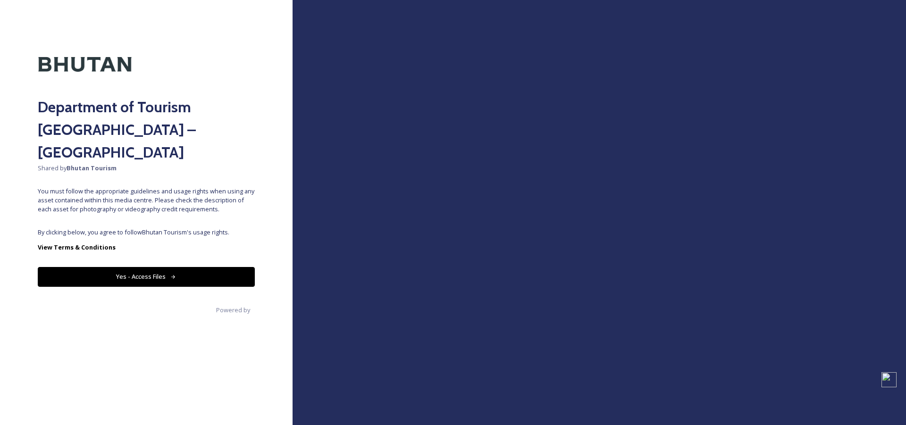  What do you see at coordinates (85, 64) in the screenshot?
I see `img: Kingdom-of-Bhutan-Logo.png` at bounding box center [85, 64].